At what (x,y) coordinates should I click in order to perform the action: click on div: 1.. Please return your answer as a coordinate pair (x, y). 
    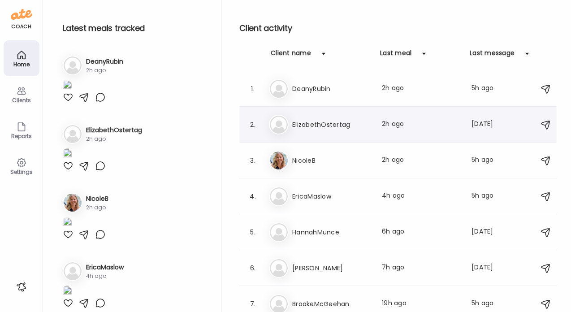
    Looking at the image, I should click on (253, 89).